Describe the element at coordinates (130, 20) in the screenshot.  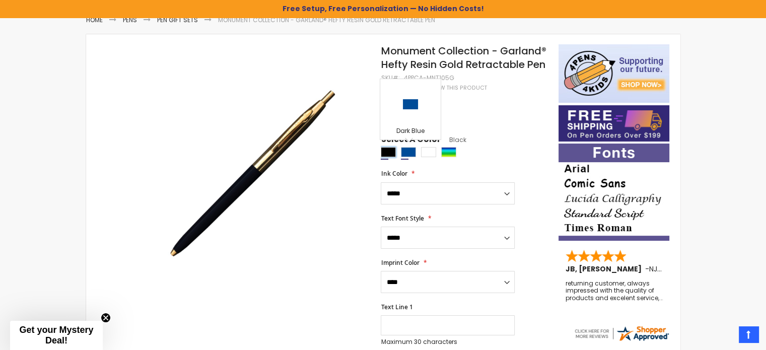
I see `a: Pens` at that location.